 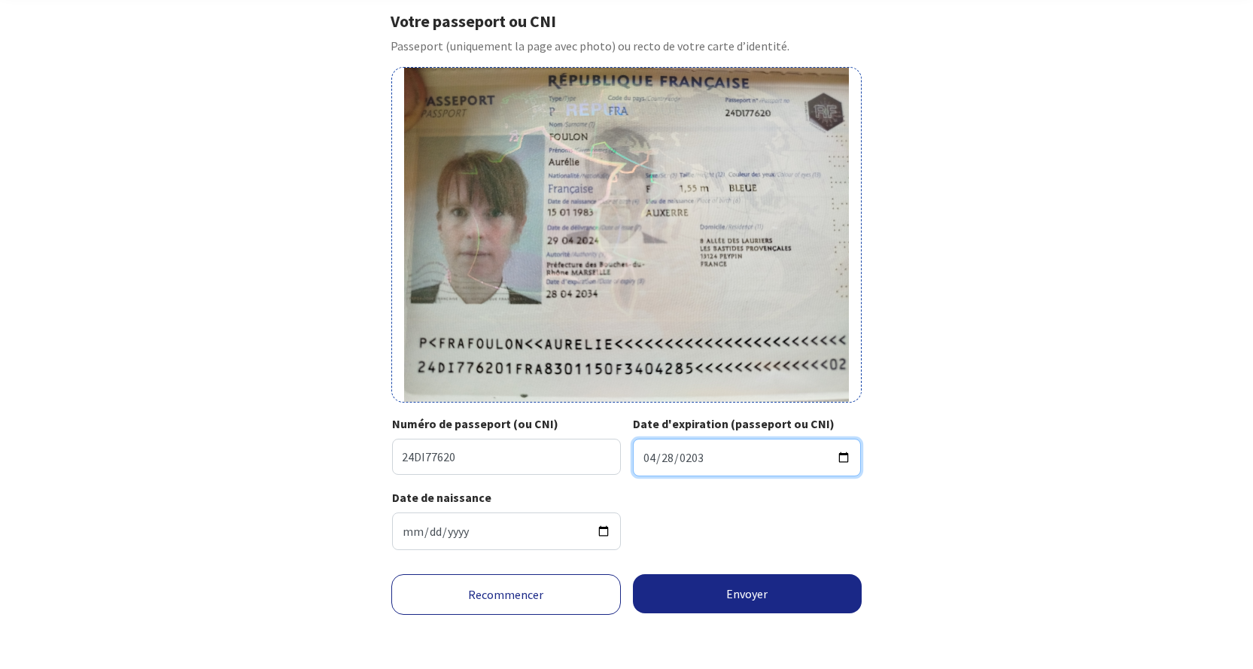 What do you see at coordinates (626, 46) in the screenshot?
I see `p: Passeport (uniquement la page avec photo) ou recto de votre carte d’identité.` at bounding box center [626, 46].